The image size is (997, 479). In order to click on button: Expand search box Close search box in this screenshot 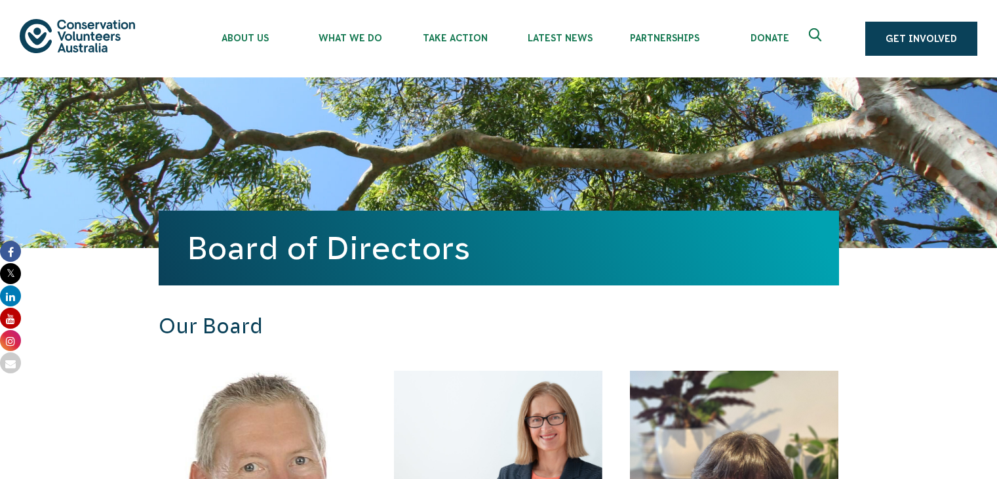, I will do `click(817, 39)`.